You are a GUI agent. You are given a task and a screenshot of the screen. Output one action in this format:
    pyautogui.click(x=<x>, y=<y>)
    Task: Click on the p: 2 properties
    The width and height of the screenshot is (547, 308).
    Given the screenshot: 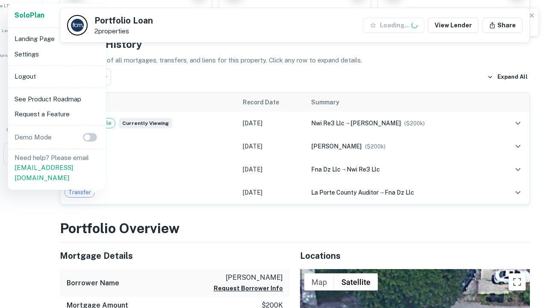 What is the action you would take?
    pyautogui.click(x=124, y=31)
    